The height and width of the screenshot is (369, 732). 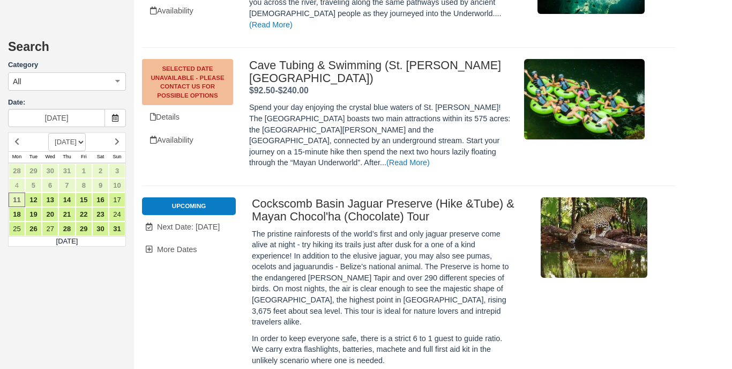 I want to click on a: 9, so click(x=100, y=185).